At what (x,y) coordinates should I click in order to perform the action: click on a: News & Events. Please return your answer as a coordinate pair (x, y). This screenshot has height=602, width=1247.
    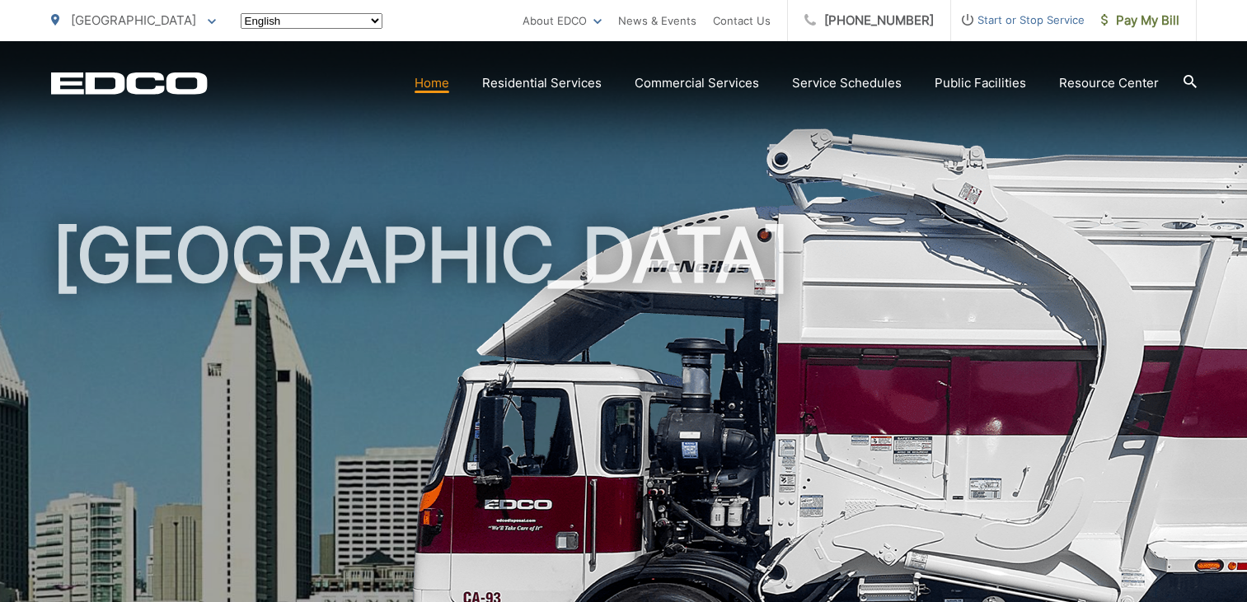
    Looking at the image, I should click on (657, 21).